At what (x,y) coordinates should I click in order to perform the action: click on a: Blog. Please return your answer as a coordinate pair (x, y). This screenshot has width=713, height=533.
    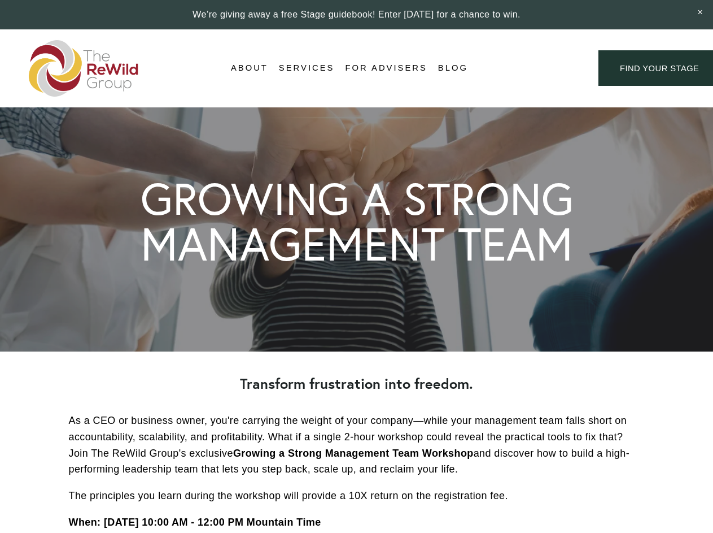
    Looking at the image, I should click on (453, 68).